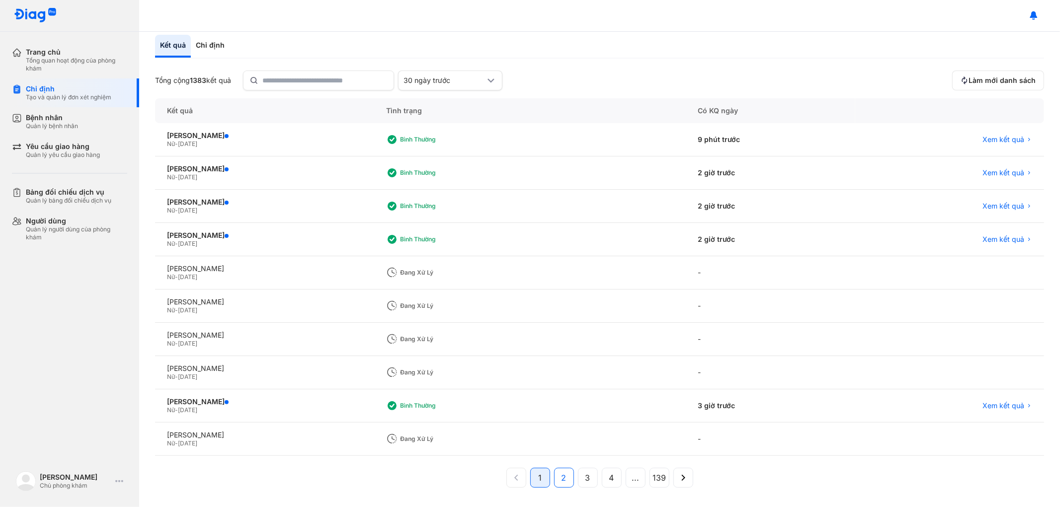  Describe the element at coordinates (69, 97) in the screenshot. I see `div: Tạo và quản lý đơn xét nghiệm` at that location.